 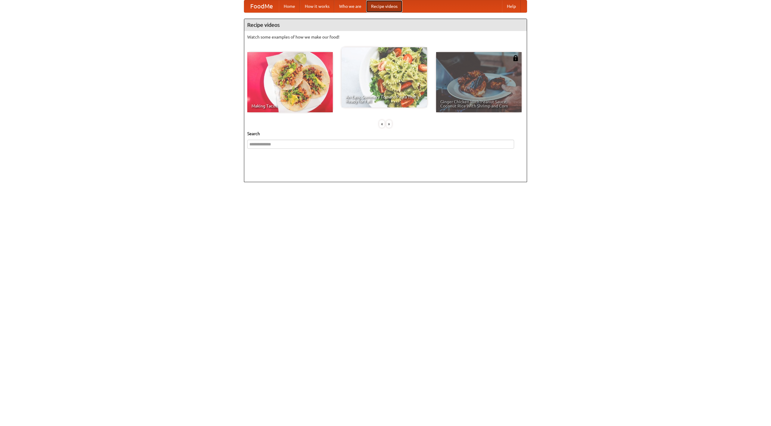 I want to click on a: Help, so click(x=511, y=6).